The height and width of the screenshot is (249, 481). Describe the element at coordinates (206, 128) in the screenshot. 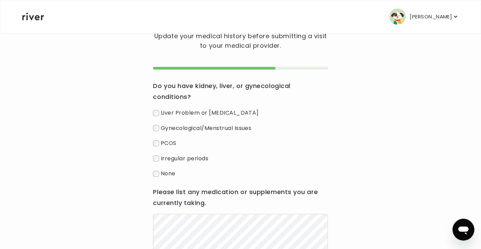

I see `span: Gynecological/Menstrual Issues` at that location.